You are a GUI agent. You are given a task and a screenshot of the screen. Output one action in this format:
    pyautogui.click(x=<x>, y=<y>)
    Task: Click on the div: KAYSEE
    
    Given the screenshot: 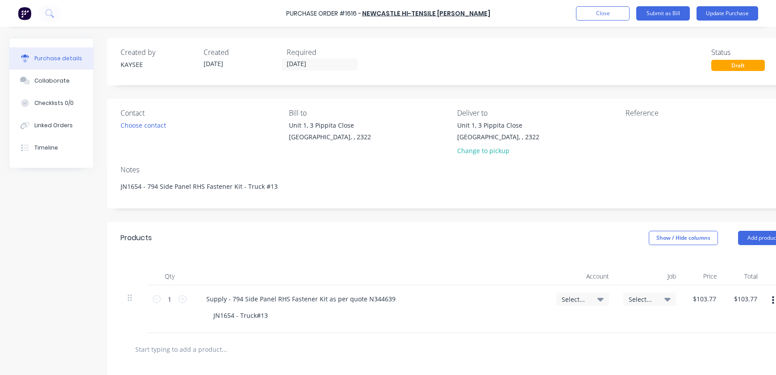 What is the action you would take?
    pyautogui.click(x=158, y=64)
    